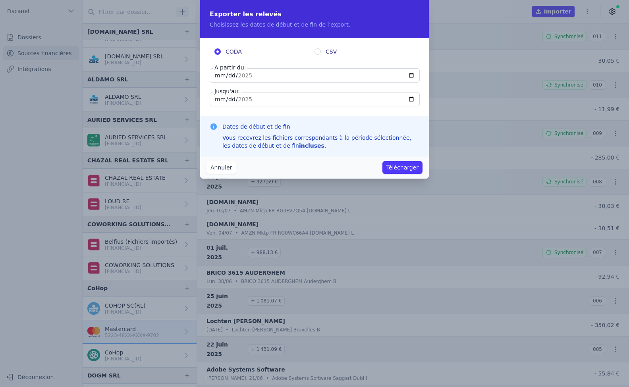 Image resolution: width=629 pixels, height=387 pixels. Describe the element at coordinates (218, 52) in the screenshot. I see `input: CODA` at that location.